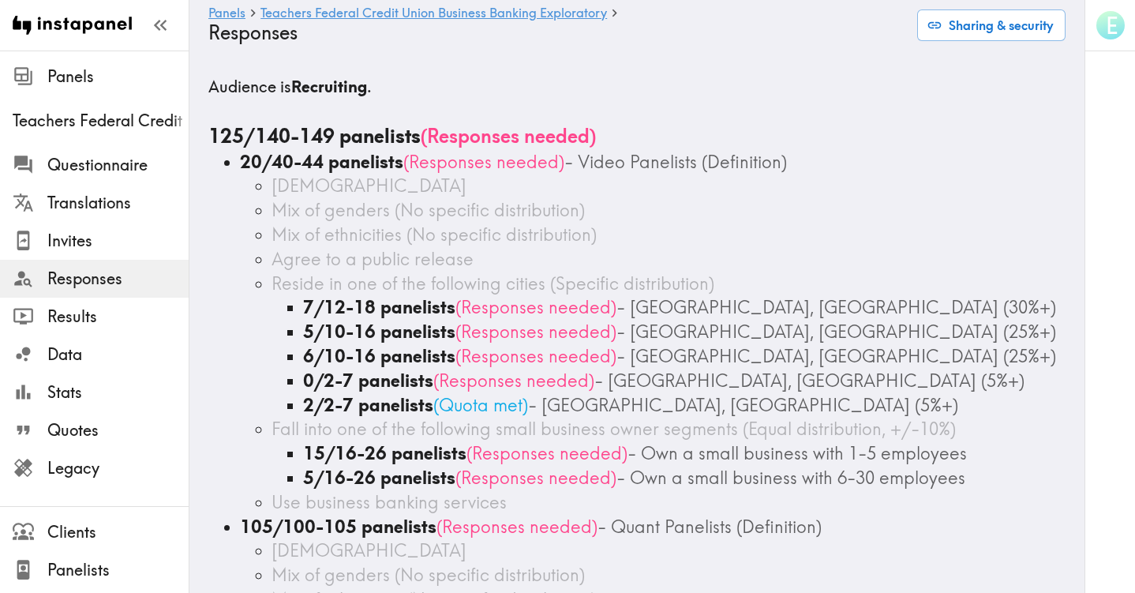  What do you see at coordinates (368, 405) in the screenshot?
I see `b: 2/2-7 panelists` at bounding box center [368, 405].